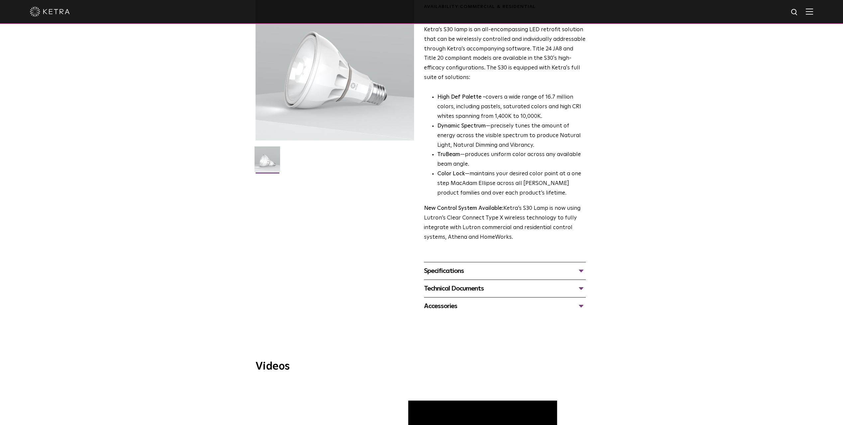 The image size is (843, 425). Describe the element at coordinates (449, 155) in the screenshot. I see `strong: TruBeam` at that location.